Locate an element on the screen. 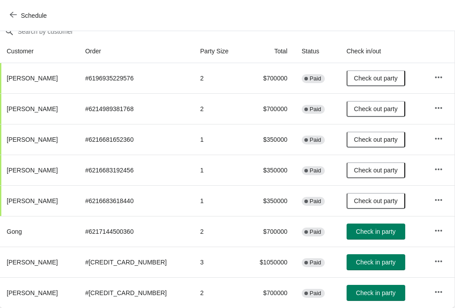 Image resolution: width=455 pixels, height=308 pixels. th: Party Size is located at coordinates (219, 51).